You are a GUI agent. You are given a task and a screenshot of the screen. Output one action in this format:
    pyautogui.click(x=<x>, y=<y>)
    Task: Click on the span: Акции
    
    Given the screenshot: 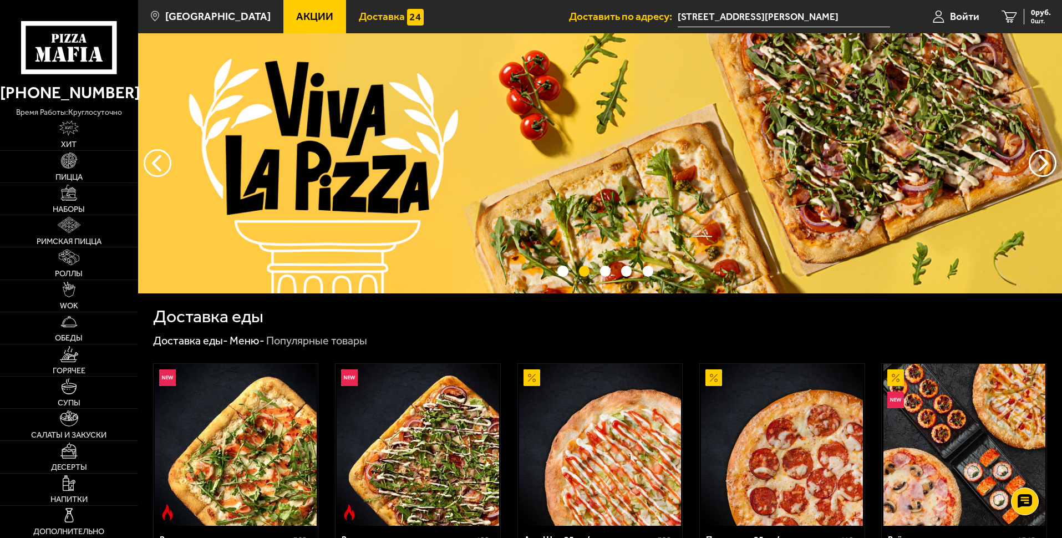 What is the action you would take?
    pyautogui.click(x=315, y=16)
    